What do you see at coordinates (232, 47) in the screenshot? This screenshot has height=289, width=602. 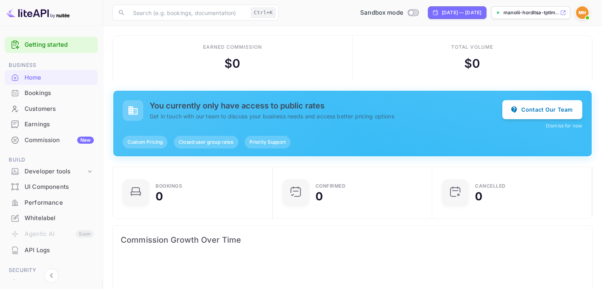 I see `div: Earned commission` at bounding box center [232, 47].